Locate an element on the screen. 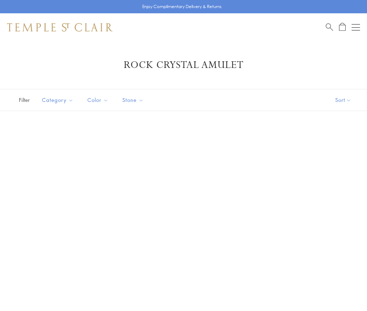  span: Color is located at coordinates (99, 100).